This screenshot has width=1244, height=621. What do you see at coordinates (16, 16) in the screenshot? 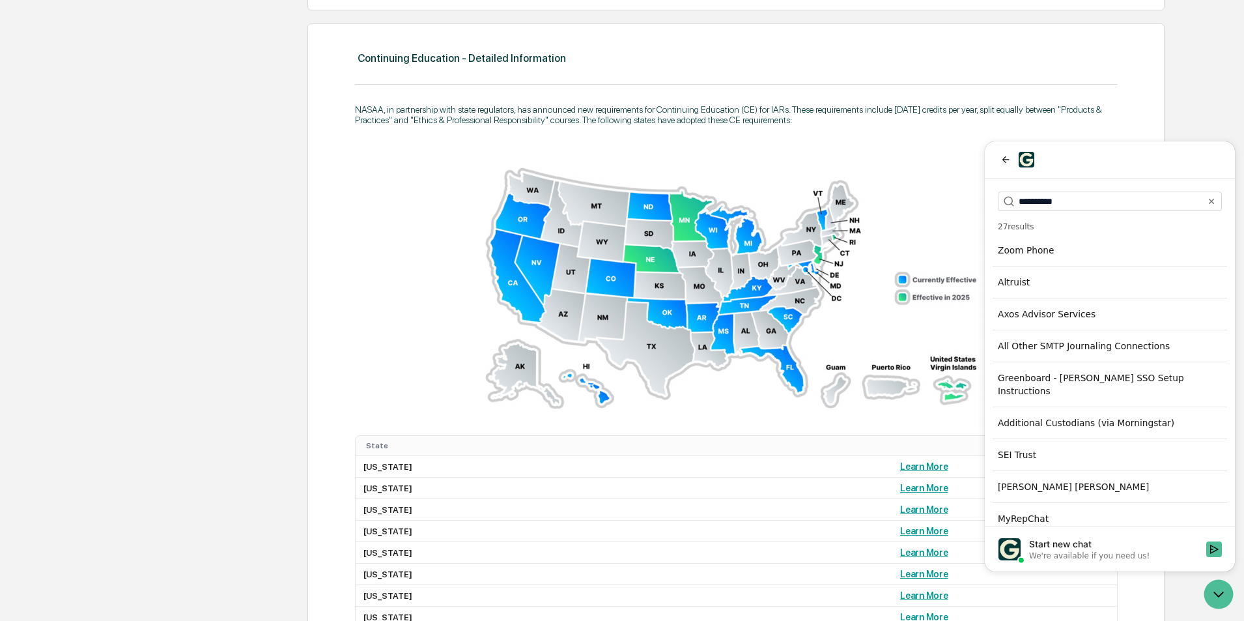
I see `button: Open customer support` at bounding box center [16, 16].